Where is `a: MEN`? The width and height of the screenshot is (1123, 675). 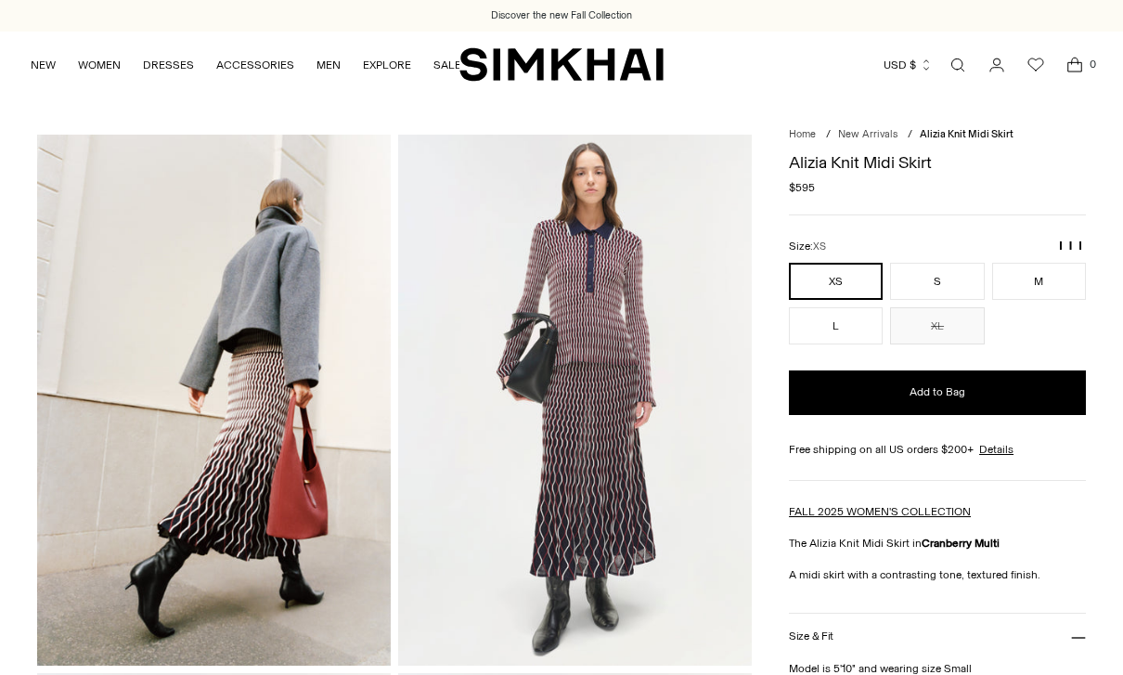
a: MEN is located at coordinates (329, 65).